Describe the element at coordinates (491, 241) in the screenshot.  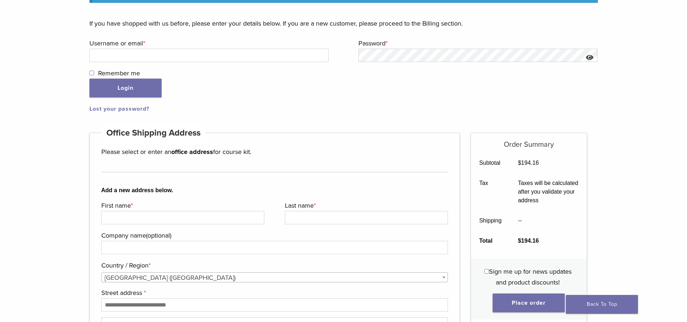
I see `th: Total` at that location.